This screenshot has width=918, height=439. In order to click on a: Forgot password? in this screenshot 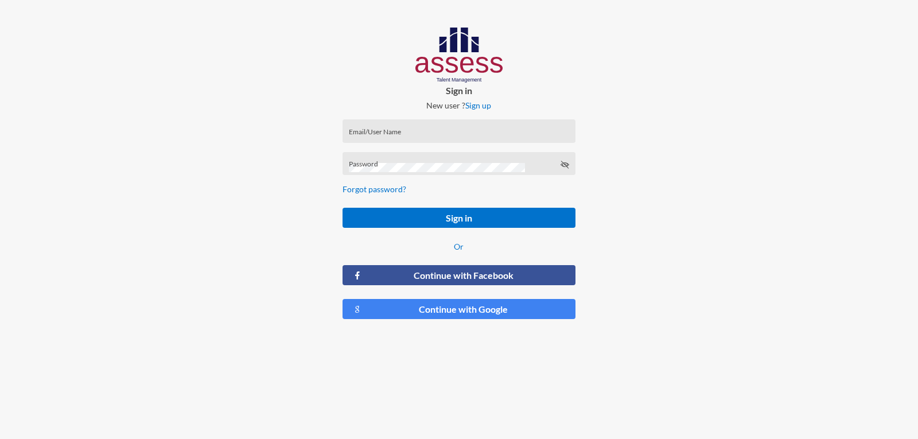, I will do `click(374, 189)`.